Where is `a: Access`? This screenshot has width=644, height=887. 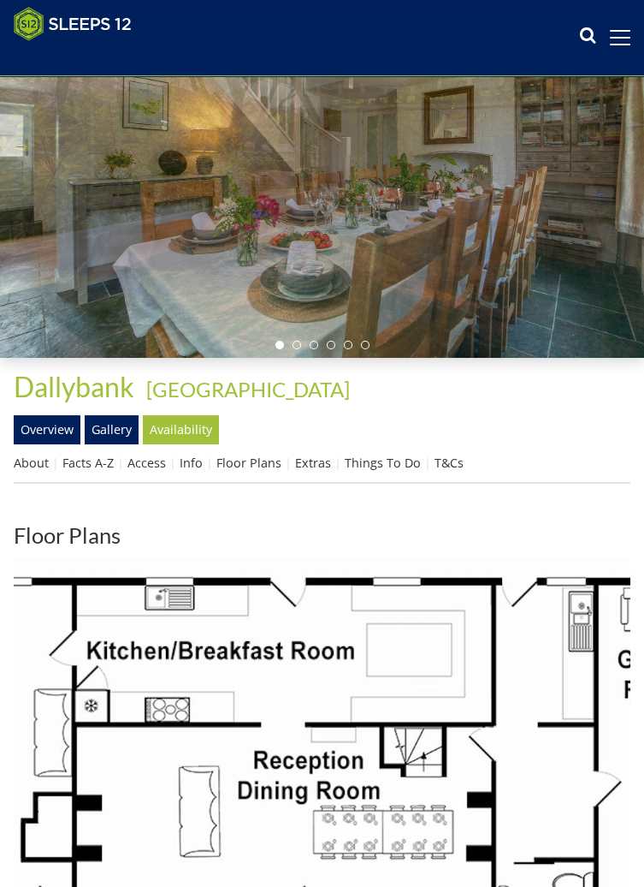
a: Access is located at coordinates (146, 462).